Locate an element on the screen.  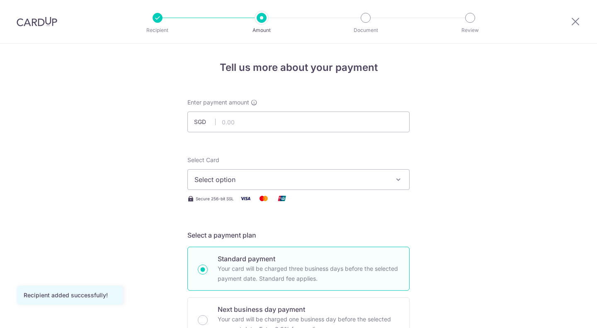
p: Review is located at coordinates (470, 30).